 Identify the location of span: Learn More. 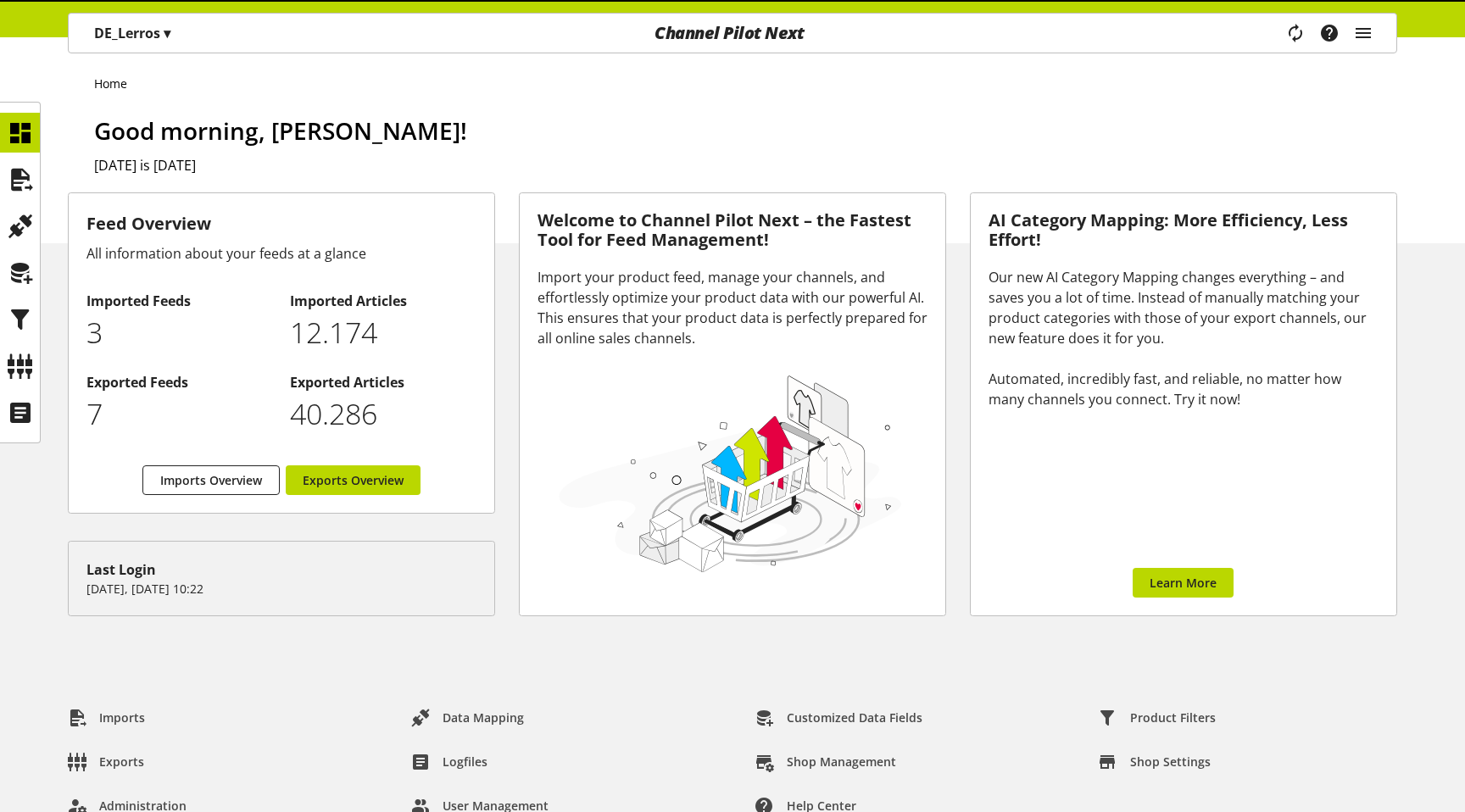
(1182, 582).